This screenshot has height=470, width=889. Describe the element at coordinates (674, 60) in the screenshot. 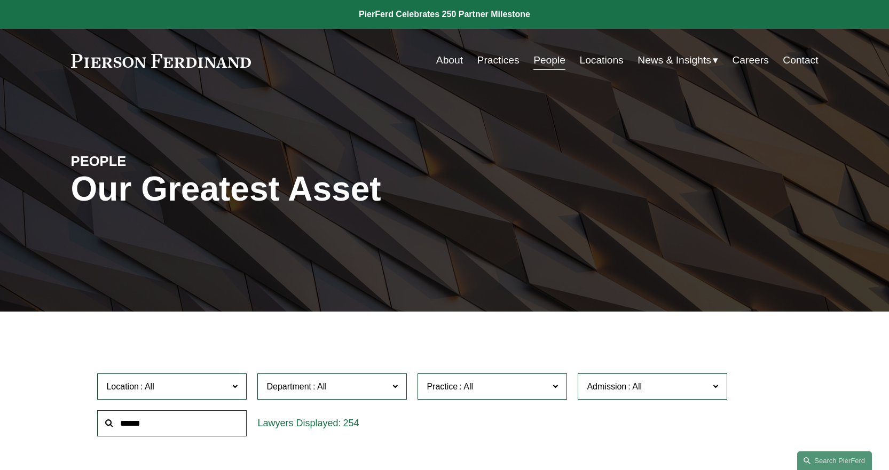

I see `span: News & Insights` at that location.